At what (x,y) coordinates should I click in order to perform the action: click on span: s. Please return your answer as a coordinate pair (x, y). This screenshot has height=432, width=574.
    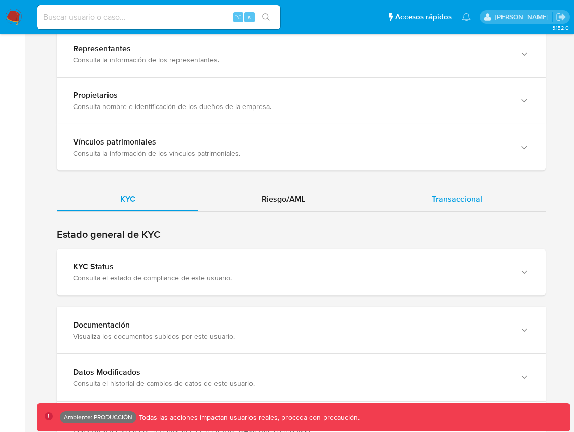
    Looking at the image, I should click on (249, 17).